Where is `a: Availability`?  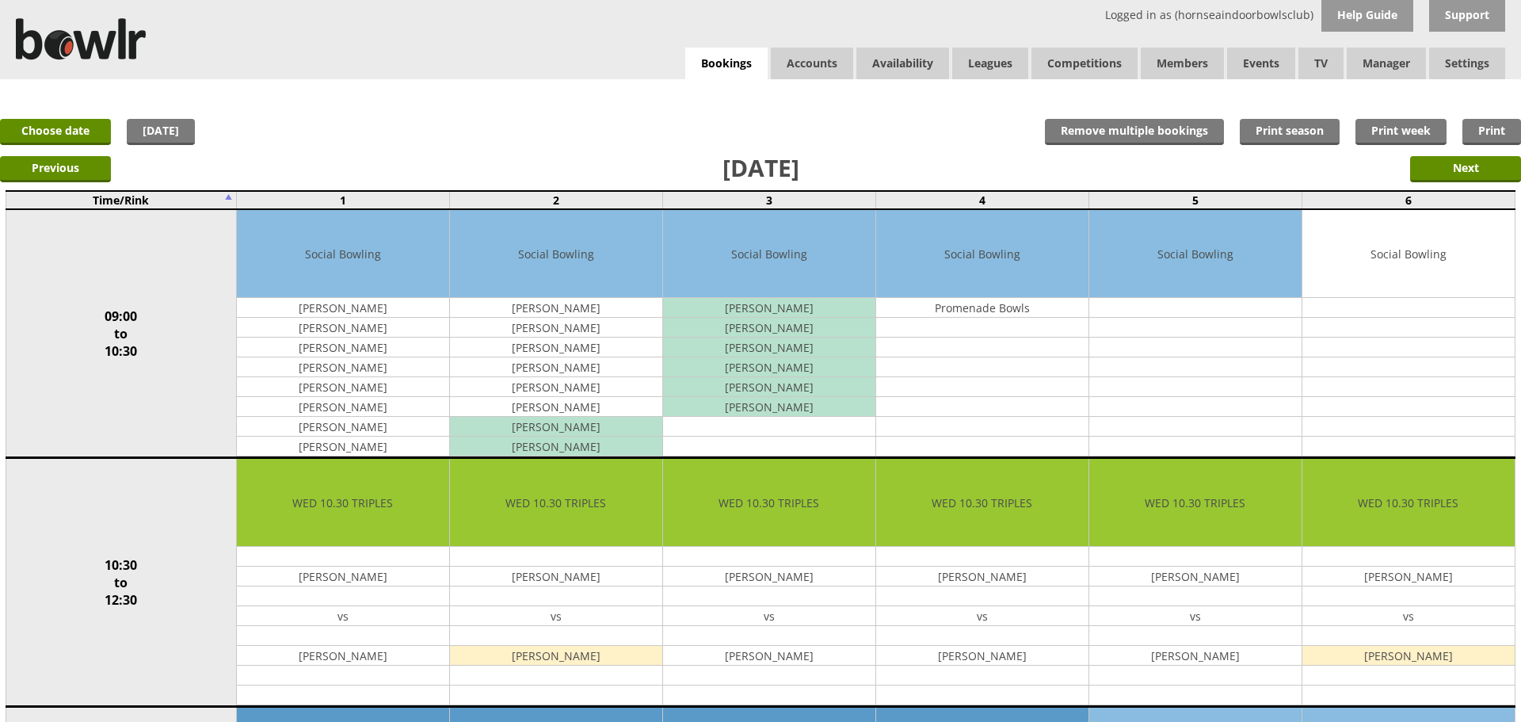 a: Availability is located at coordinates (902, 63).